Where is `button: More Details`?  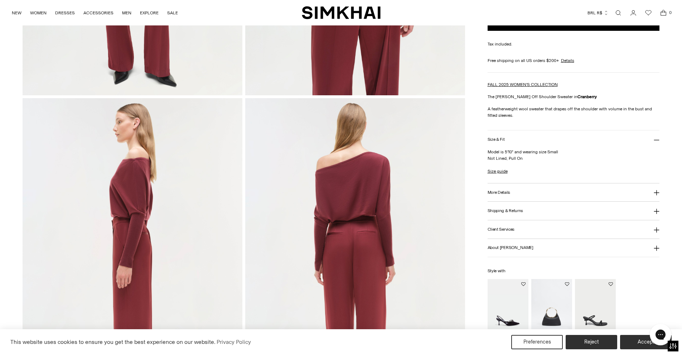 button: More Details is located at coordinates (574, 192).